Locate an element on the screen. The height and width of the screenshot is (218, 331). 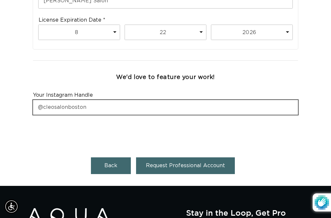
h3: We'd love to feature your work! is located at coordinates (166, 77).